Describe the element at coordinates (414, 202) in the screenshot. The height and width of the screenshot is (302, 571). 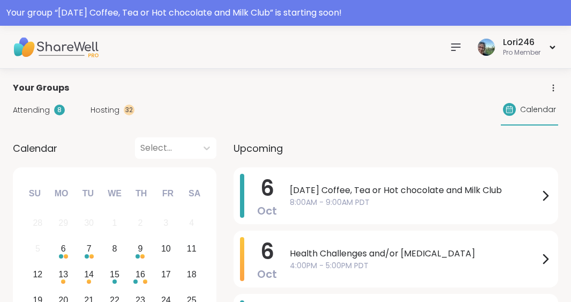
I see `span: 8:00AM - 9:00AM PDT` at that location.